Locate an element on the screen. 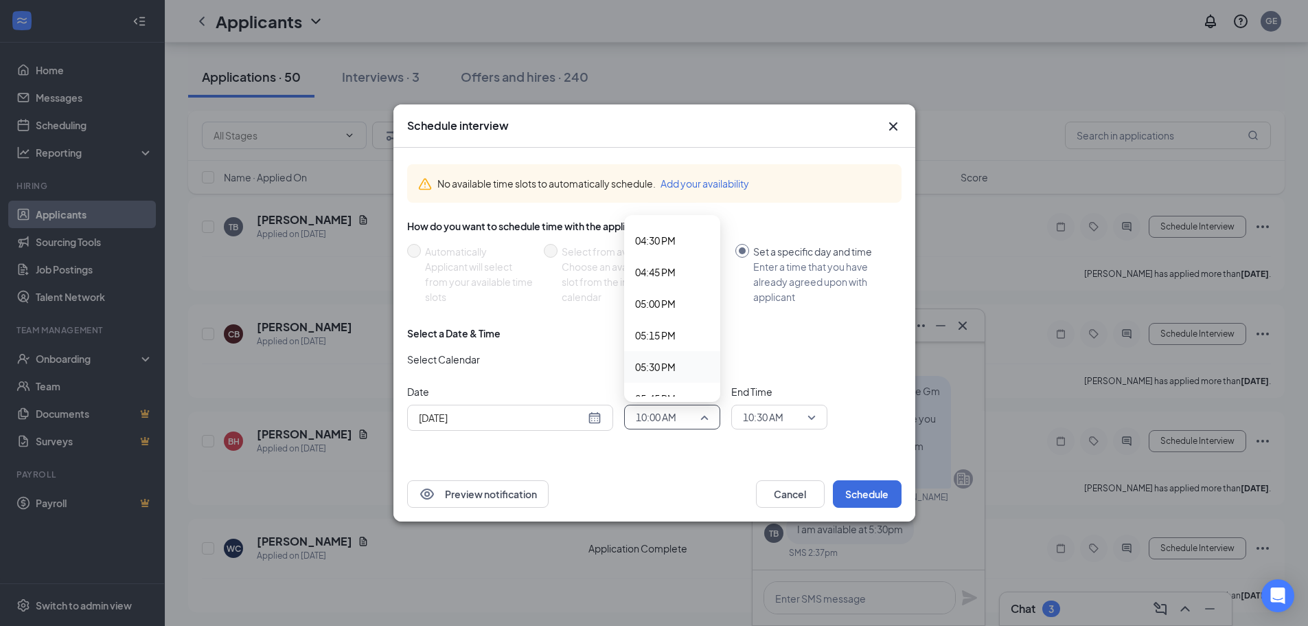 This screenshot has height=626, width=1308. span: 10:00 AM is located at coordinates (656, 417).